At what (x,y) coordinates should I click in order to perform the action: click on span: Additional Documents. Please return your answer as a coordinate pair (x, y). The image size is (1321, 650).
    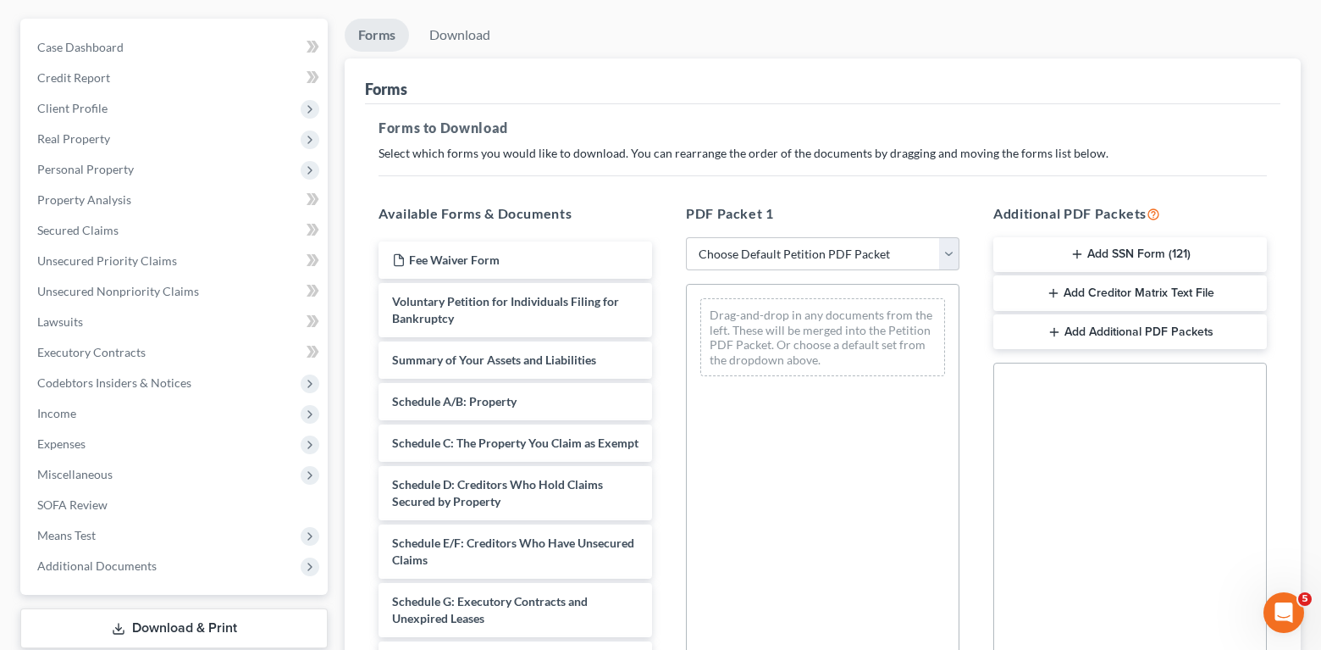
    Looking at the image, I should click on (97, 565).